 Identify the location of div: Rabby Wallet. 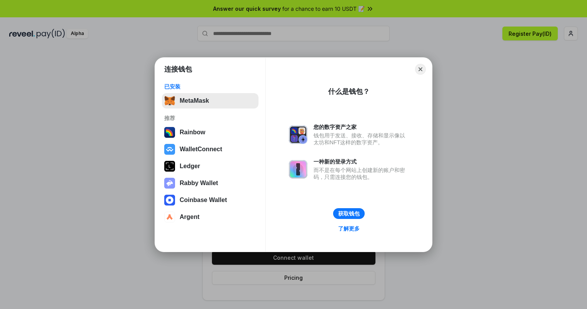
(199, 183).